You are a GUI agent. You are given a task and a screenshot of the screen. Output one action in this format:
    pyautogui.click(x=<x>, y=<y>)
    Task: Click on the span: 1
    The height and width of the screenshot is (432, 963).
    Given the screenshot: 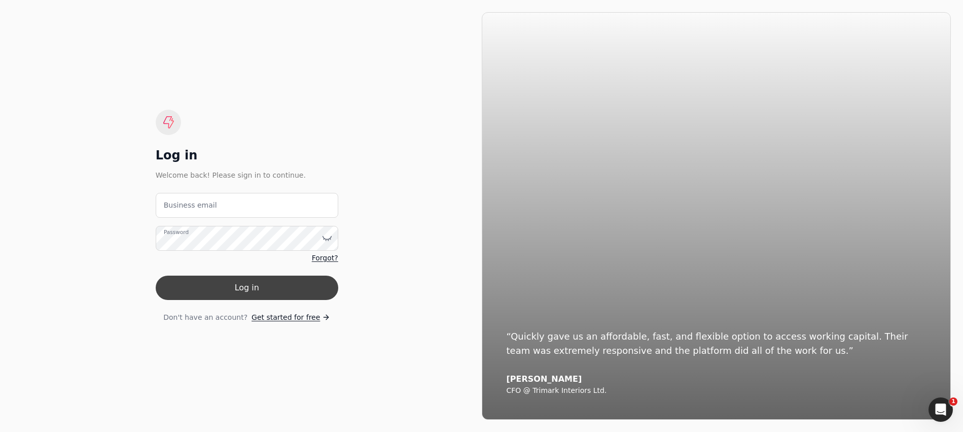 What is the action you would take?
    pyautogui.click(x=953, y=401)
    